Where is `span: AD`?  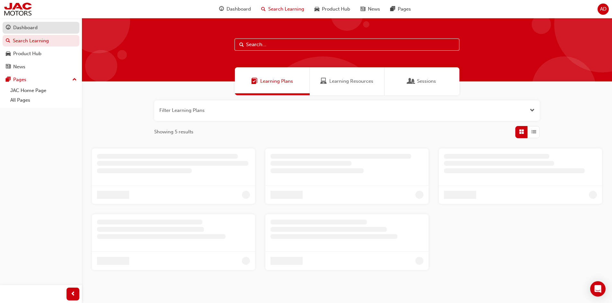 span: AD is located at coordinates (603, 9).